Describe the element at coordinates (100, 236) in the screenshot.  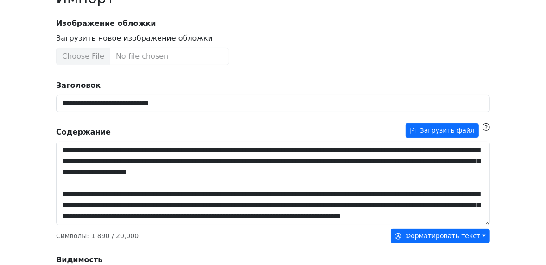
I see `span: 1 890` at that location.